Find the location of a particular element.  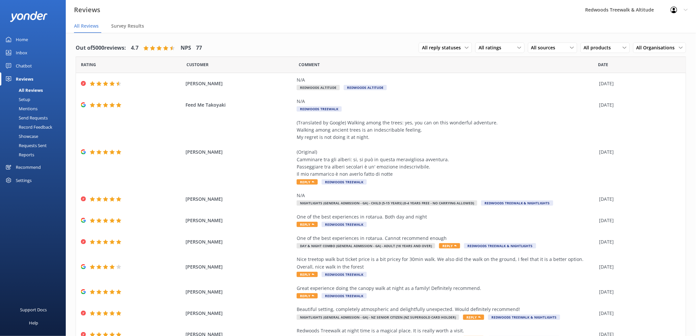

div: Record Feedback is located at coordinates (28, 127).